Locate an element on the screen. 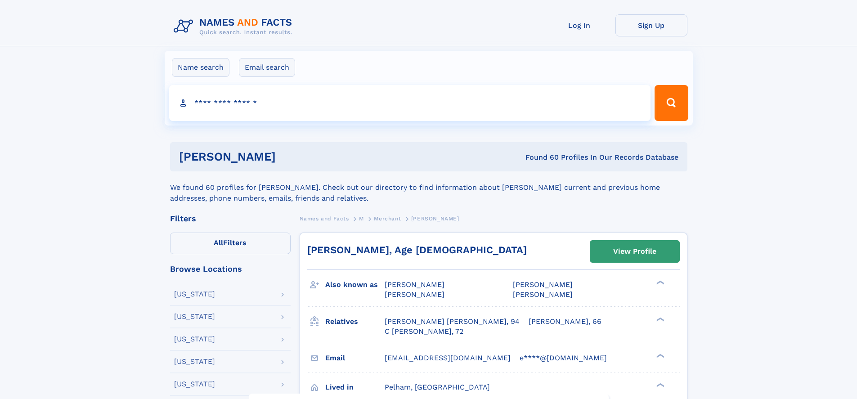 The height and width of the screenshot is (399, 857). img: Logo Names and Facts is located at coordinates (235, 27).